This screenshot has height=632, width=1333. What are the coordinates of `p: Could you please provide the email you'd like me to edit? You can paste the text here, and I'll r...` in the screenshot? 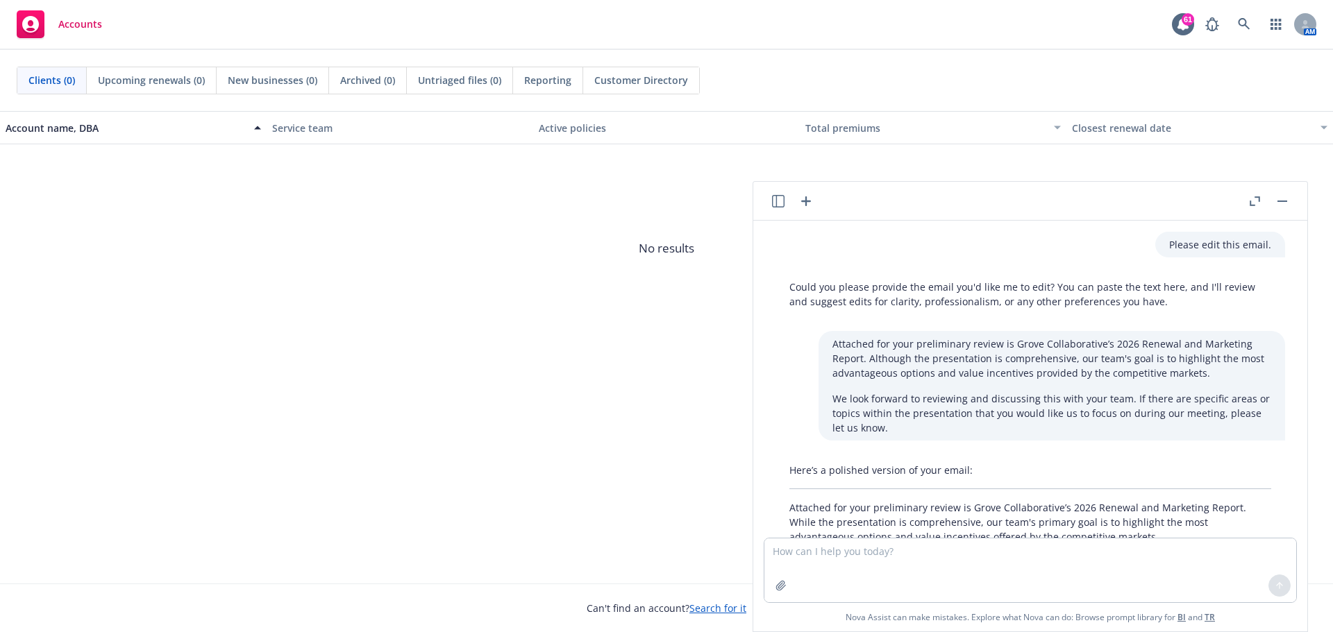 It's located at (1030, 294).